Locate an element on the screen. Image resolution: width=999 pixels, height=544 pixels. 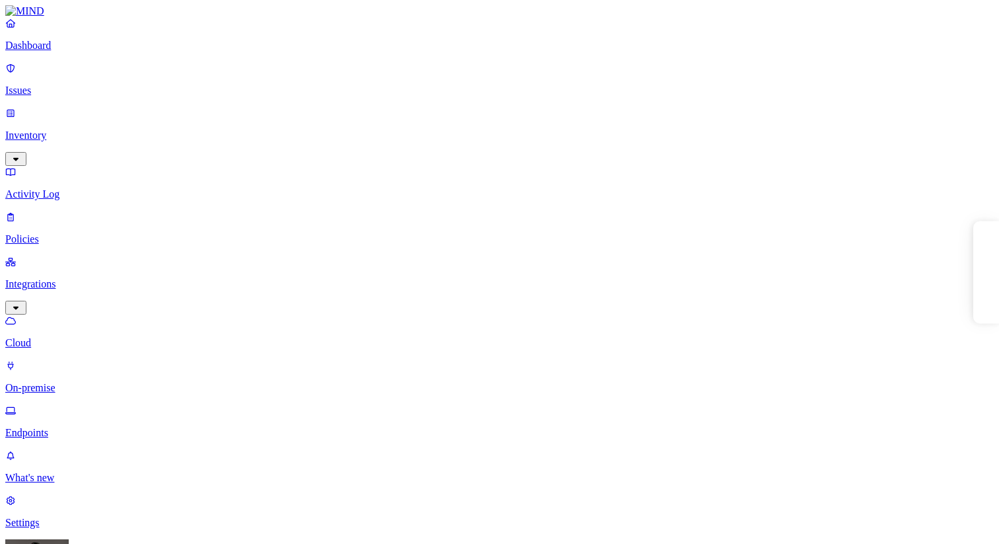
p: Activity Log is located at coordinates (500, 194).